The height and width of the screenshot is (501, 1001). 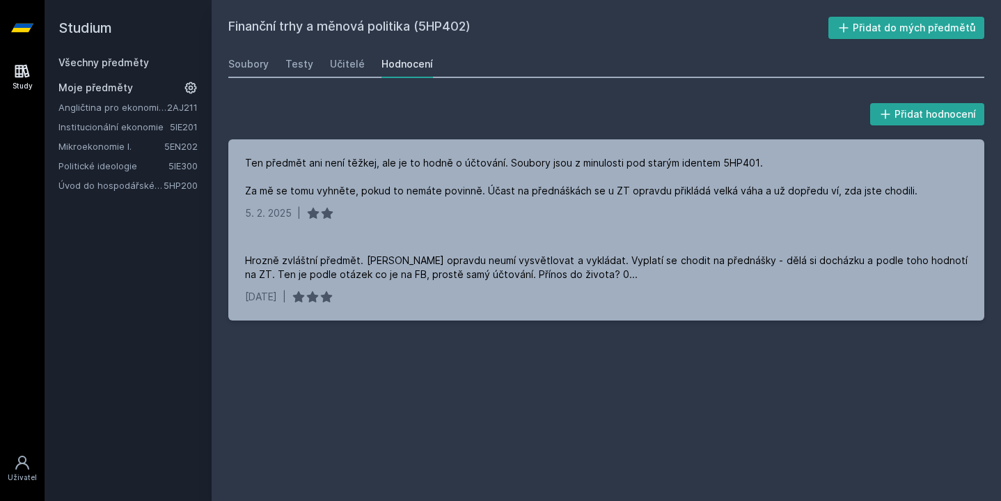 I want to click on div: Uživatel, so click(x=22, y=477).